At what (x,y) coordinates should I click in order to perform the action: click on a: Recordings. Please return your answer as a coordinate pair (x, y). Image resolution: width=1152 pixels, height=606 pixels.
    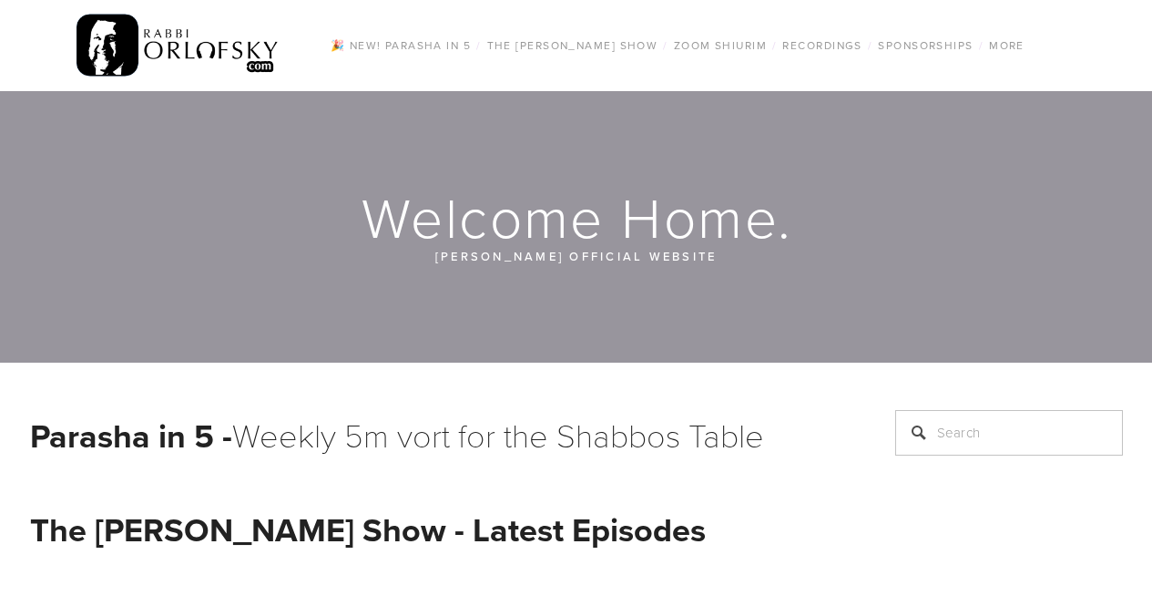
    Looking at the image, I should click on (821, 46).